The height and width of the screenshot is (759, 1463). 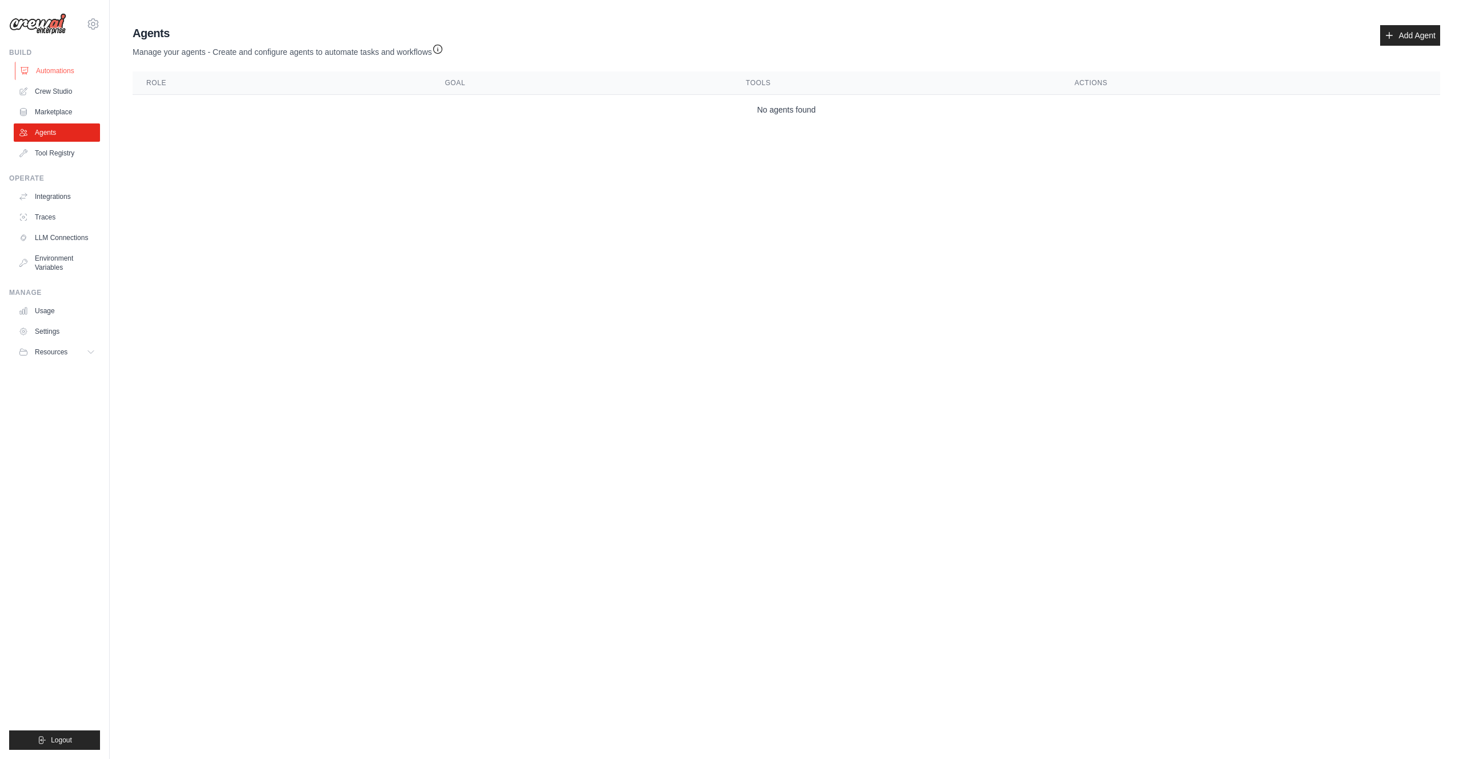 What do you see at coordinates (38, 24) in the screenshot?
I see `img: Logo` at bounding box center [38, 24].